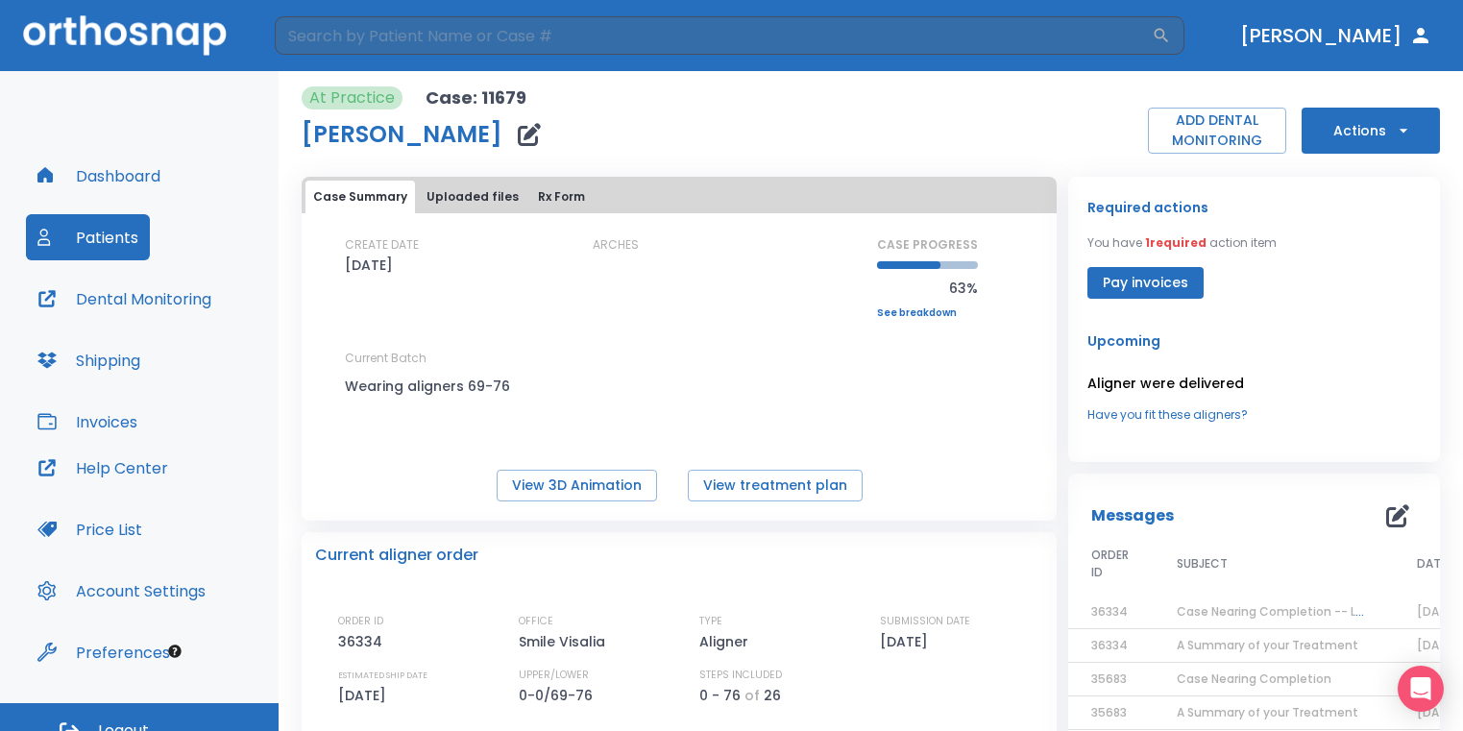  Describe the element at coordinates (89, 529) in the screenshot. I see `button: Price List` at that location.